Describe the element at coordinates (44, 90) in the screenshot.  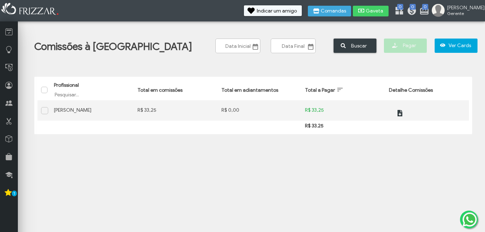
I see `div: Selecionar tudo` at that location.